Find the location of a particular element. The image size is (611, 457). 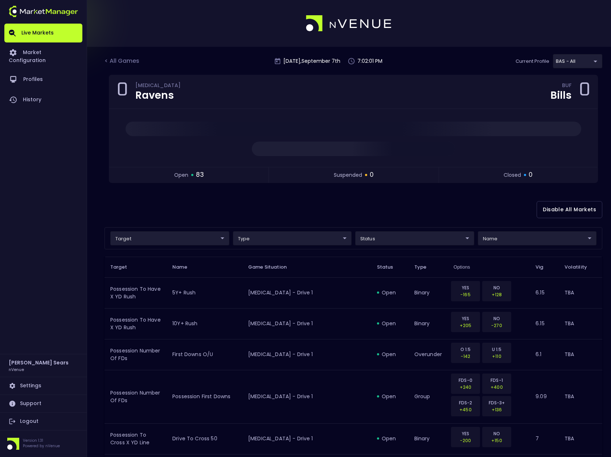

a: Support is located at coordinates (43, 404).